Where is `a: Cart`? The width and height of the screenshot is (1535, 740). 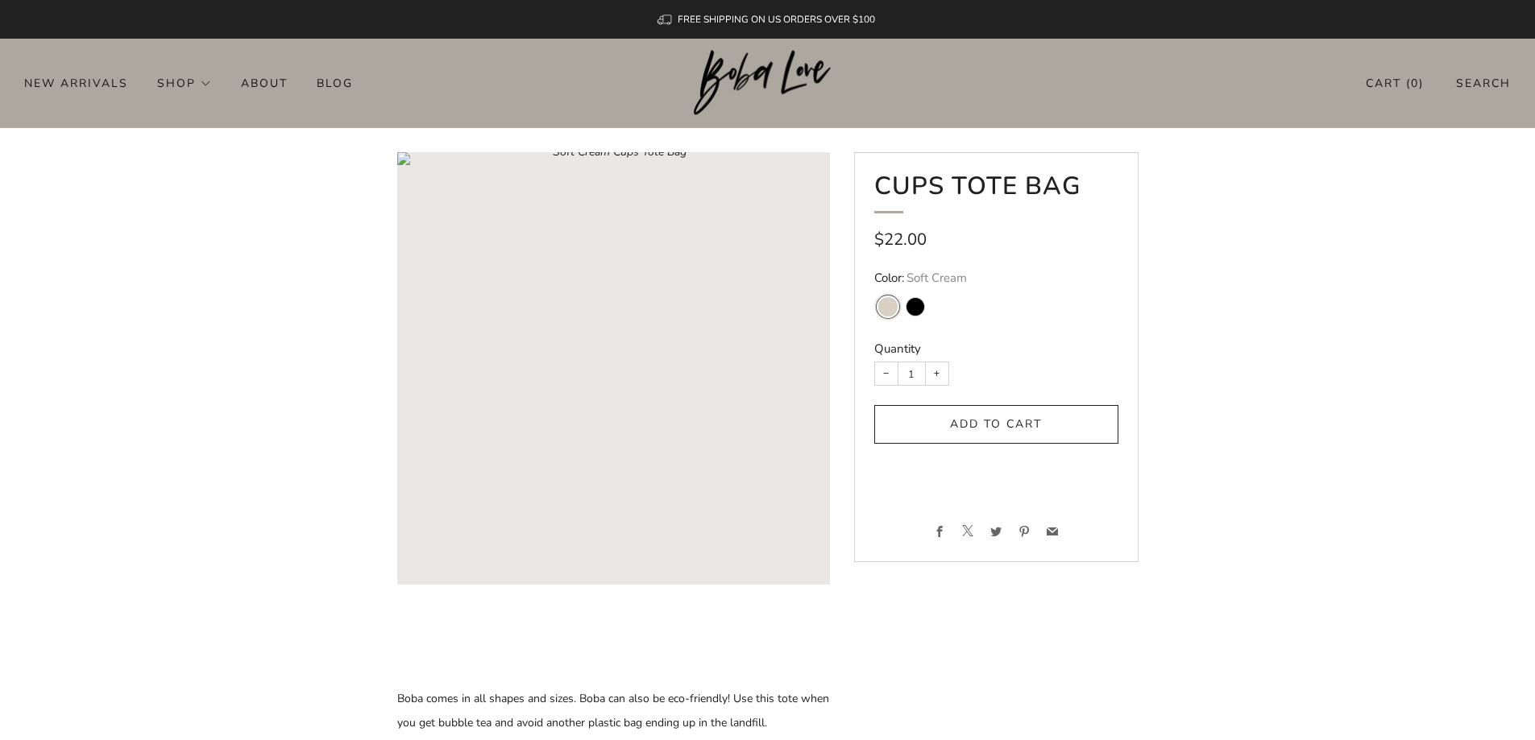 a: Cart is located at coordinates (1395, 83).